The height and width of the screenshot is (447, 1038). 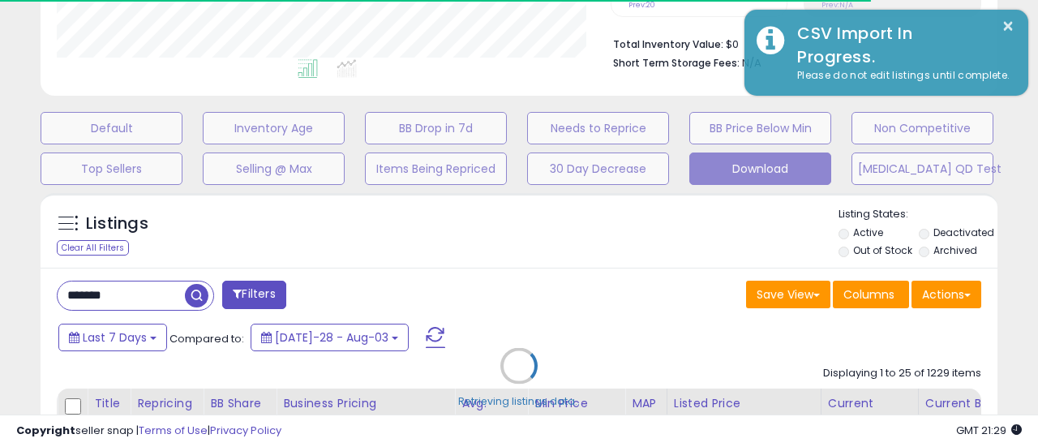 I want to click on button: BB Drop in 7d, so click(x=435, y=128).